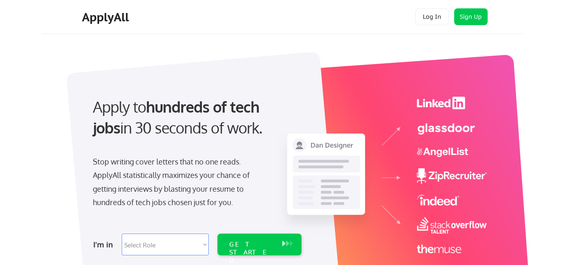 This screenshot has height=265, width=565. What do you see at coordinates (105, 244) in the screenshot?
I see `div: I'm in` at bounding box center [105, 244].